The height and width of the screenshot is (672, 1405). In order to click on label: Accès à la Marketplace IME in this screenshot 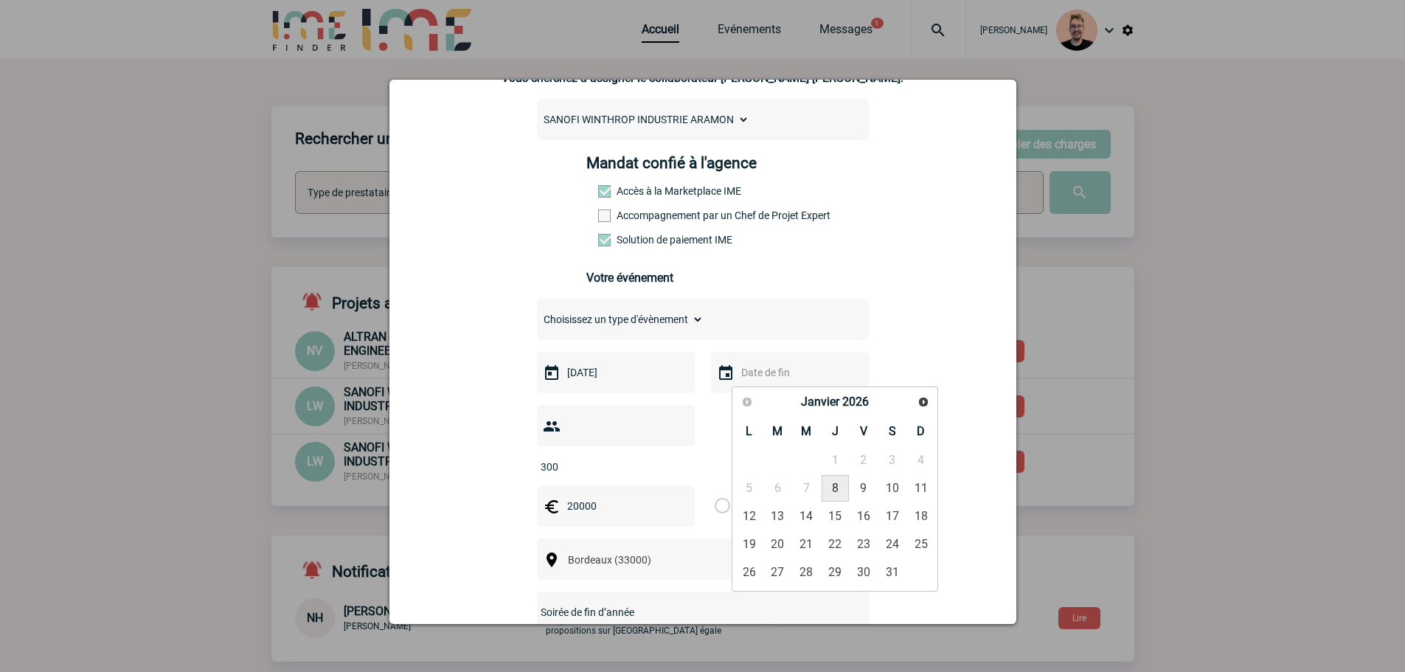, I will do `click(631, 191)`.